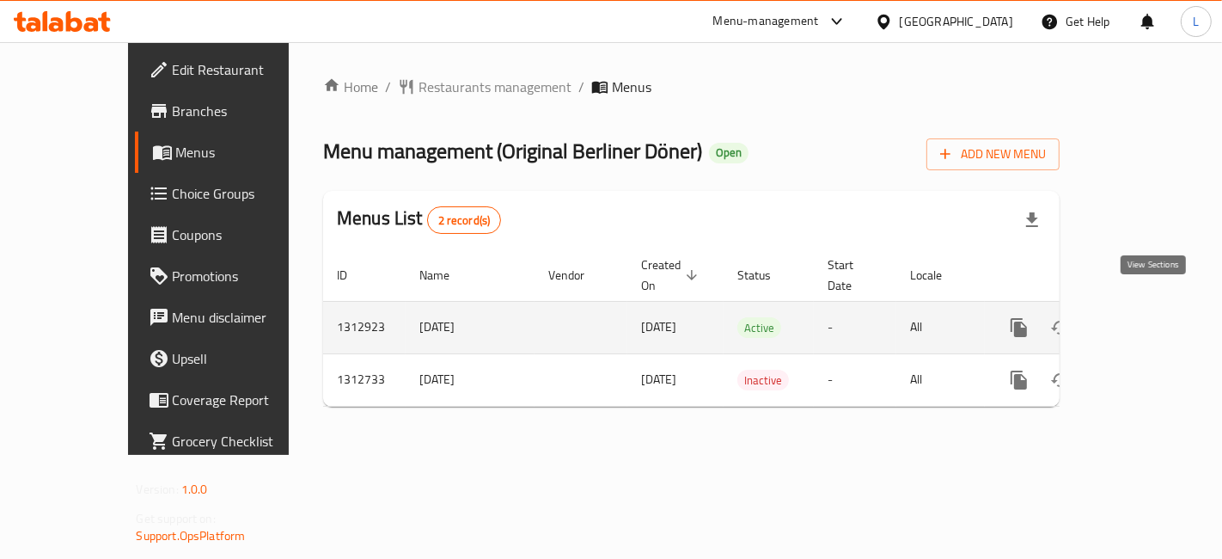 Image resolution: width=1222 pixels, height=559 pixels. What do you see at coordinates (766, 21) in the screenshot?
I see `div: Menu-management` at bounding box center [766, 21].